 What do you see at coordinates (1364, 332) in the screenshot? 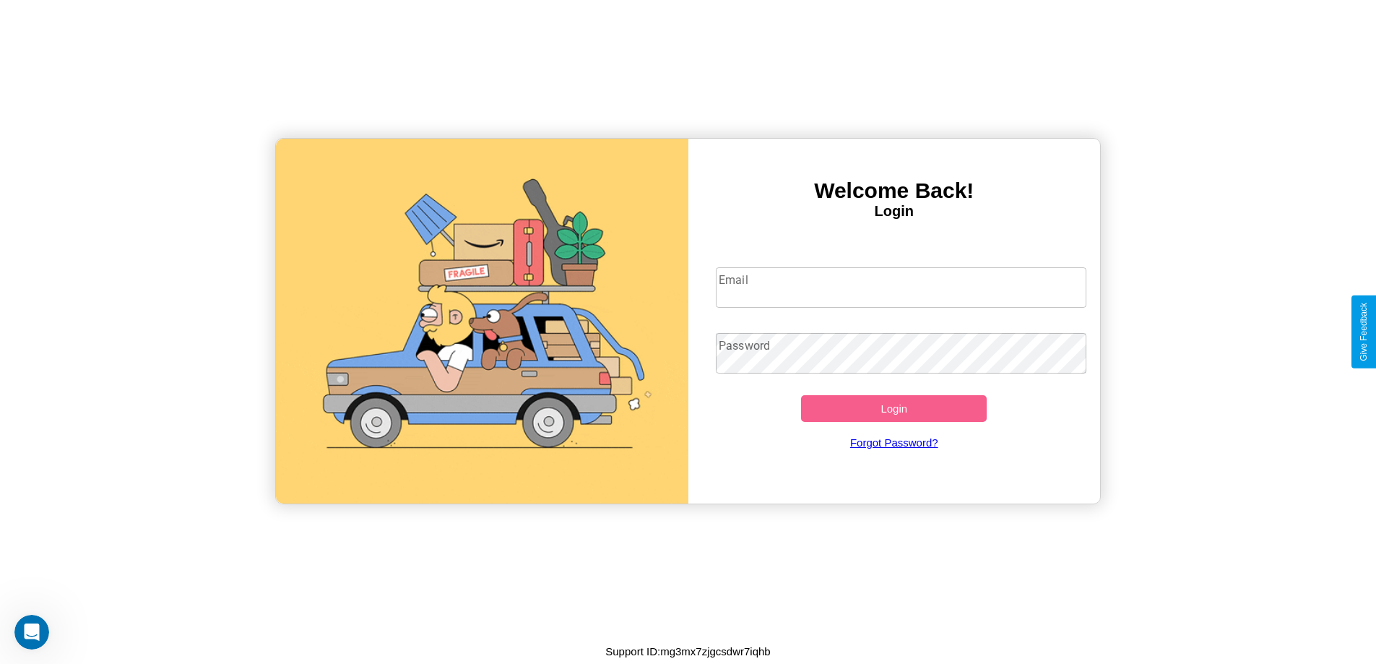
I see `div: Give Feedback` at bounding box center [1364, 332].